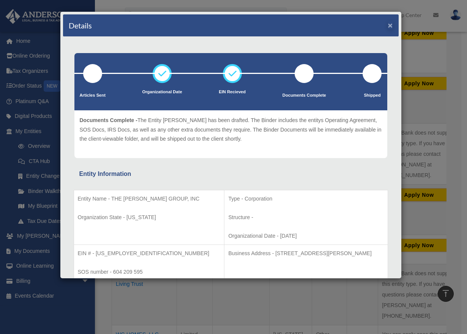 The image size is (467, 334). Describe the element at coordinates (232, 92) in the screenshot. I see `p: EIN Recieved` at that location.